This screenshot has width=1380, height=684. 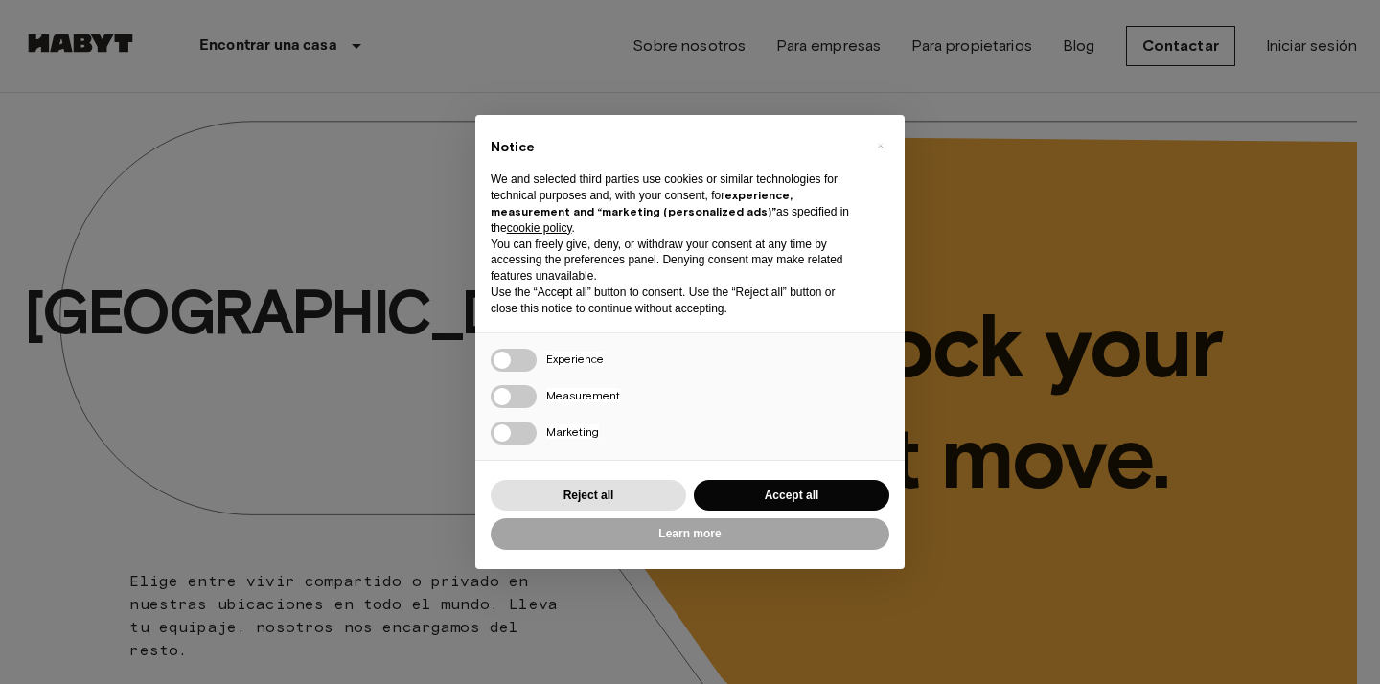 What do you see at coordinates (675, 301) in the screenshot?
I see `p: Use the “Accept all” button to consent. Use the “Reject all” button or close this notice to conti...` at bounding box center [675, 301].